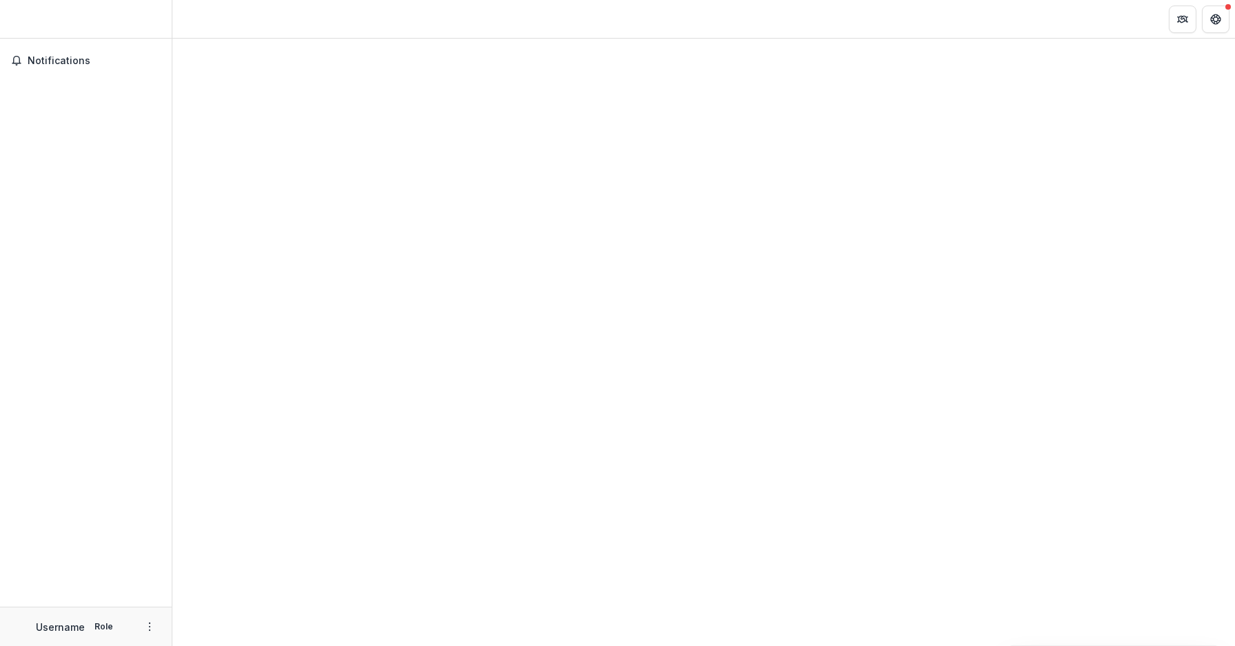 The height and width of the screenshot is (646, 1235). Describe the element at coordinates (60, 627) in the screenshot. I see `p: Username` at that location.